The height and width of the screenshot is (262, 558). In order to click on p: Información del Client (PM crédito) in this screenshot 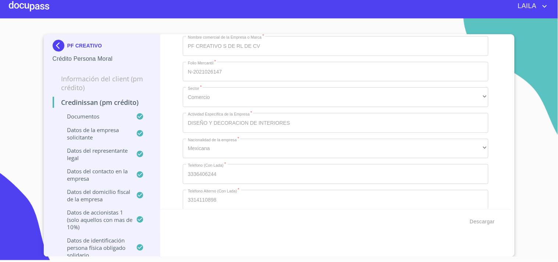, I will do `click(102, 83)`.